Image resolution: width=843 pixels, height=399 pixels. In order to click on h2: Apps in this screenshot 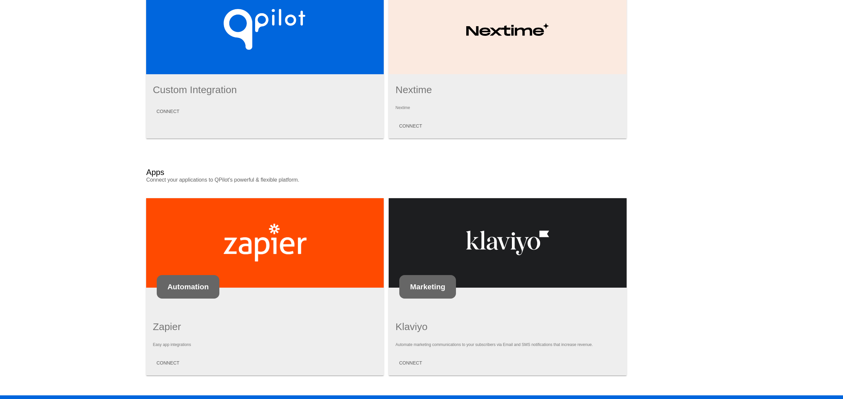, I will do `click(155, 172)`.